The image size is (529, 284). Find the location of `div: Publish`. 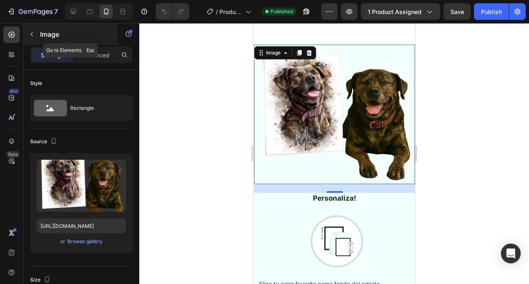

div: Publish is located at coordinates (491, 12).